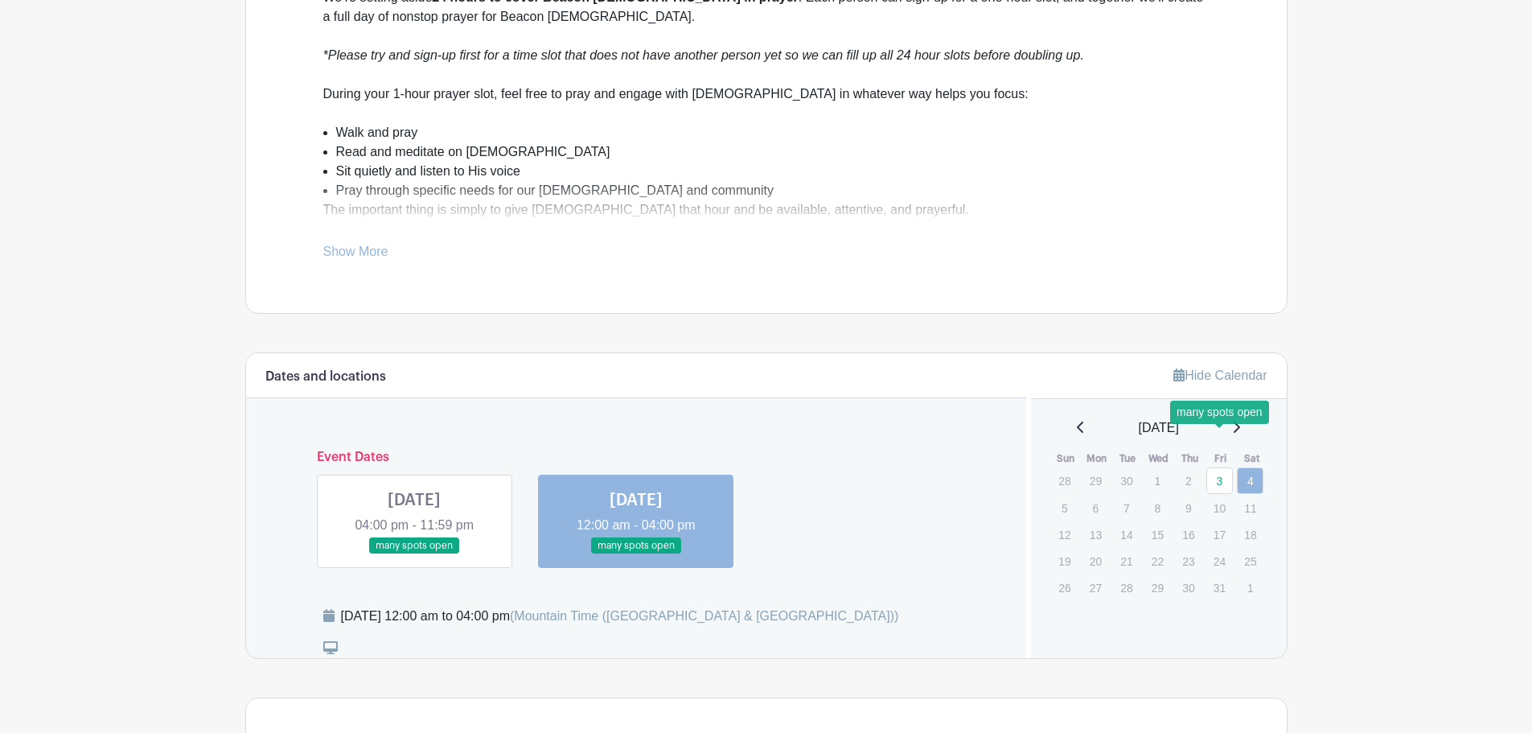 The image size is (1532, 733). Describe the element at coordinates (636, 457) in the screenshot. I see `h6: Event Dates` at that location.